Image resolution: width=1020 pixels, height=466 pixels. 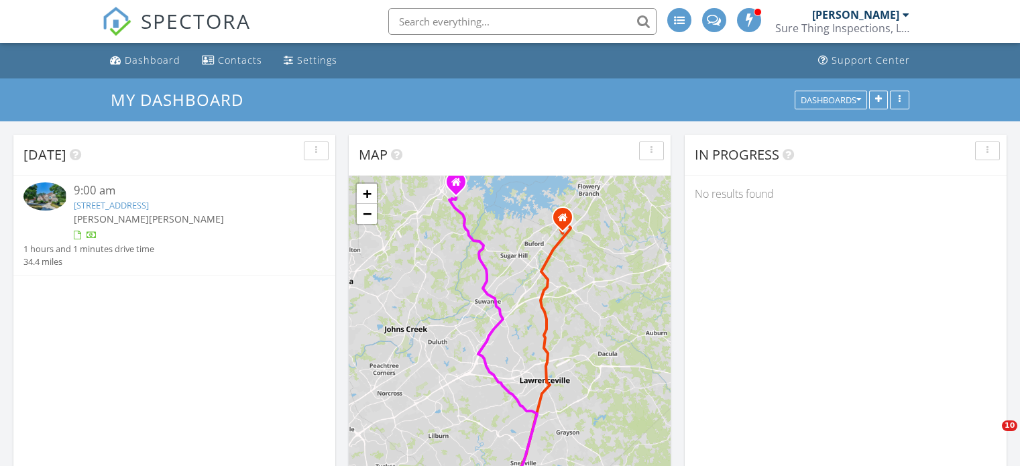 What do you see at coordinates (45, 197) in the screenshot?
I see `img: 9575053%2Fcover_photos%2FDv2waocoOdku7M8jYUaA%2Fsmall.jpeg` at bounding box center [45, 197].